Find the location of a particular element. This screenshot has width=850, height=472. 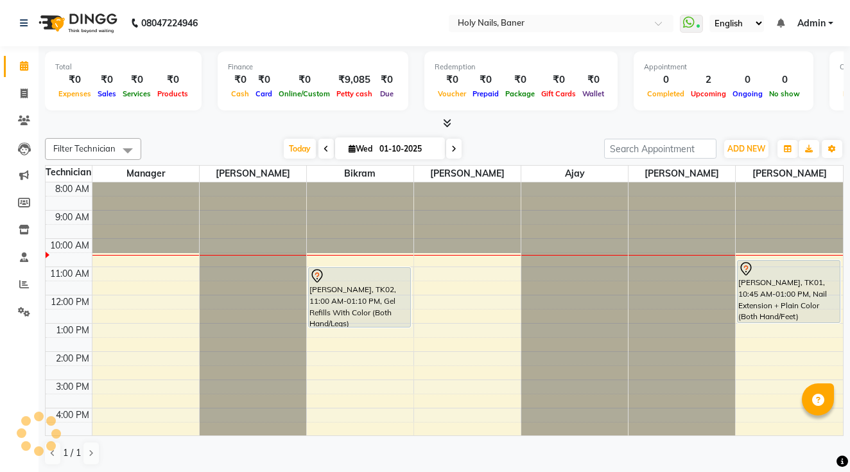

span: Upcoming is located at coordinates (708, 94).